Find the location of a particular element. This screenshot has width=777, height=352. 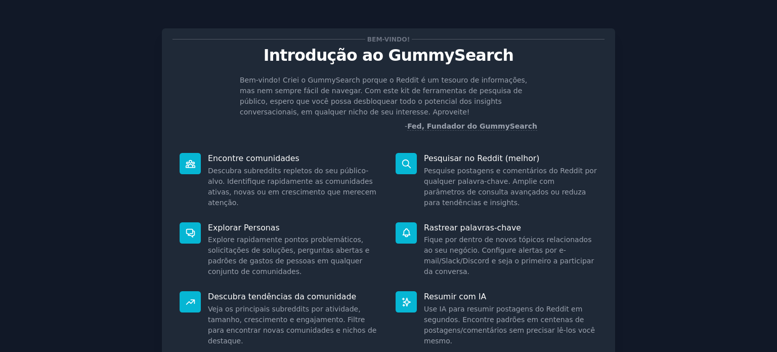

font: Use IA para resumir postagens do Reddit em segundos. Encontre padrões em centenas de postagens/co... is located at coordinates (510, 324).